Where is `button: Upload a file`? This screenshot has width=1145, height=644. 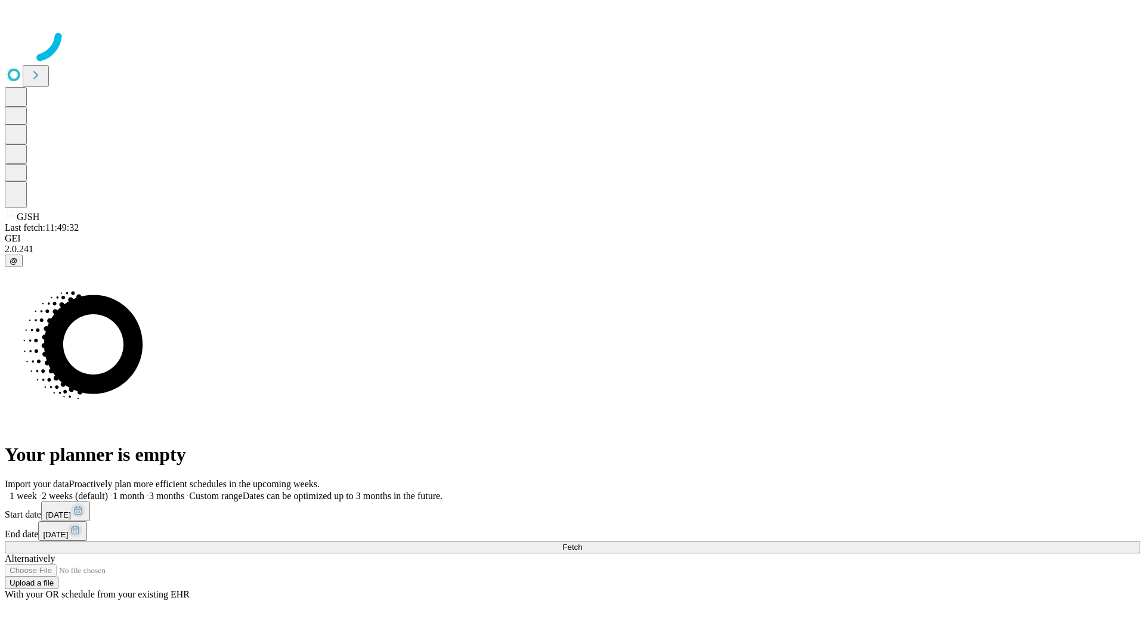
button: Upload a file is located at coordinates (32, 583).